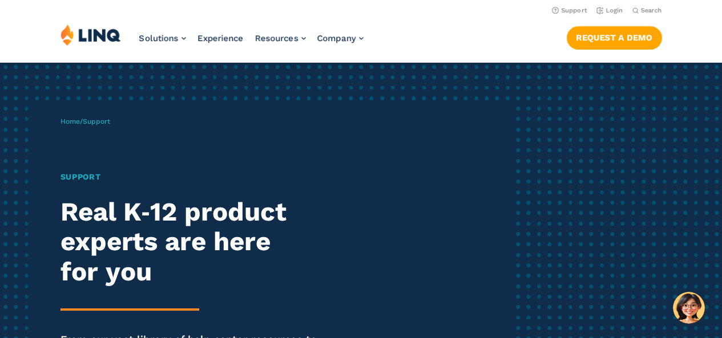 Image resolution: width=722 pixels, height=338 pixels. I want to click on a: Request a Demo, so click(614, 38).